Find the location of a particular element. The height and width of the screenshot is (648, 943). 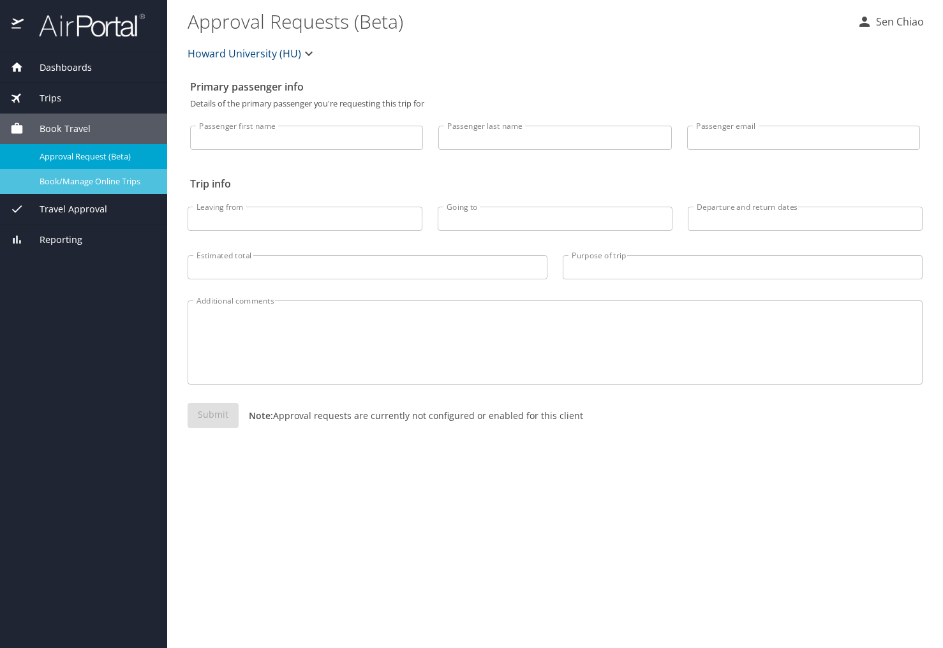

strong: Note: is located at coordinates (261, 415).